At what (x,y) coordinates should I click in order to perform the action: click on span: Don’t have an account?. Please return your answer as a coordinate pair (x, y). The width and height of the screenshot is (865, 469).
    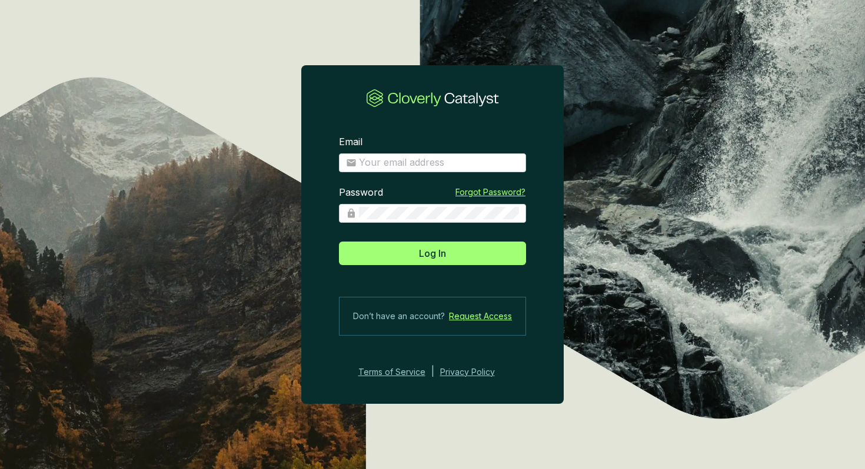
    Looking at the image, I should click on (399, 316).